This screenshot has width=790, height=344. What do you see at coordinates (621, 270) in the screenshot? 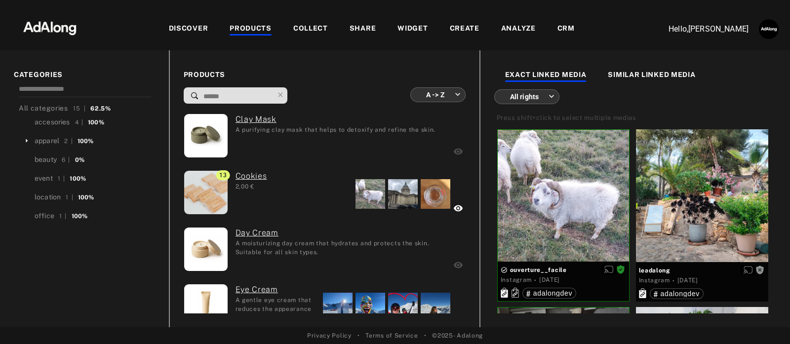
I see `span: Rights agreed` at bounding box center [621, 270].